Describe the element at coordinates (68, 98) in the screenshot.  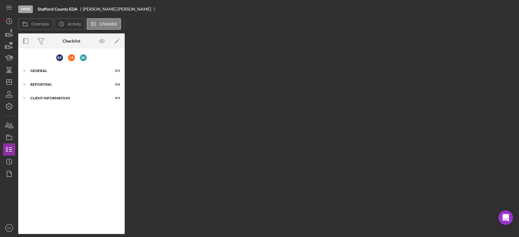
I see `div: Client Information` at that location.